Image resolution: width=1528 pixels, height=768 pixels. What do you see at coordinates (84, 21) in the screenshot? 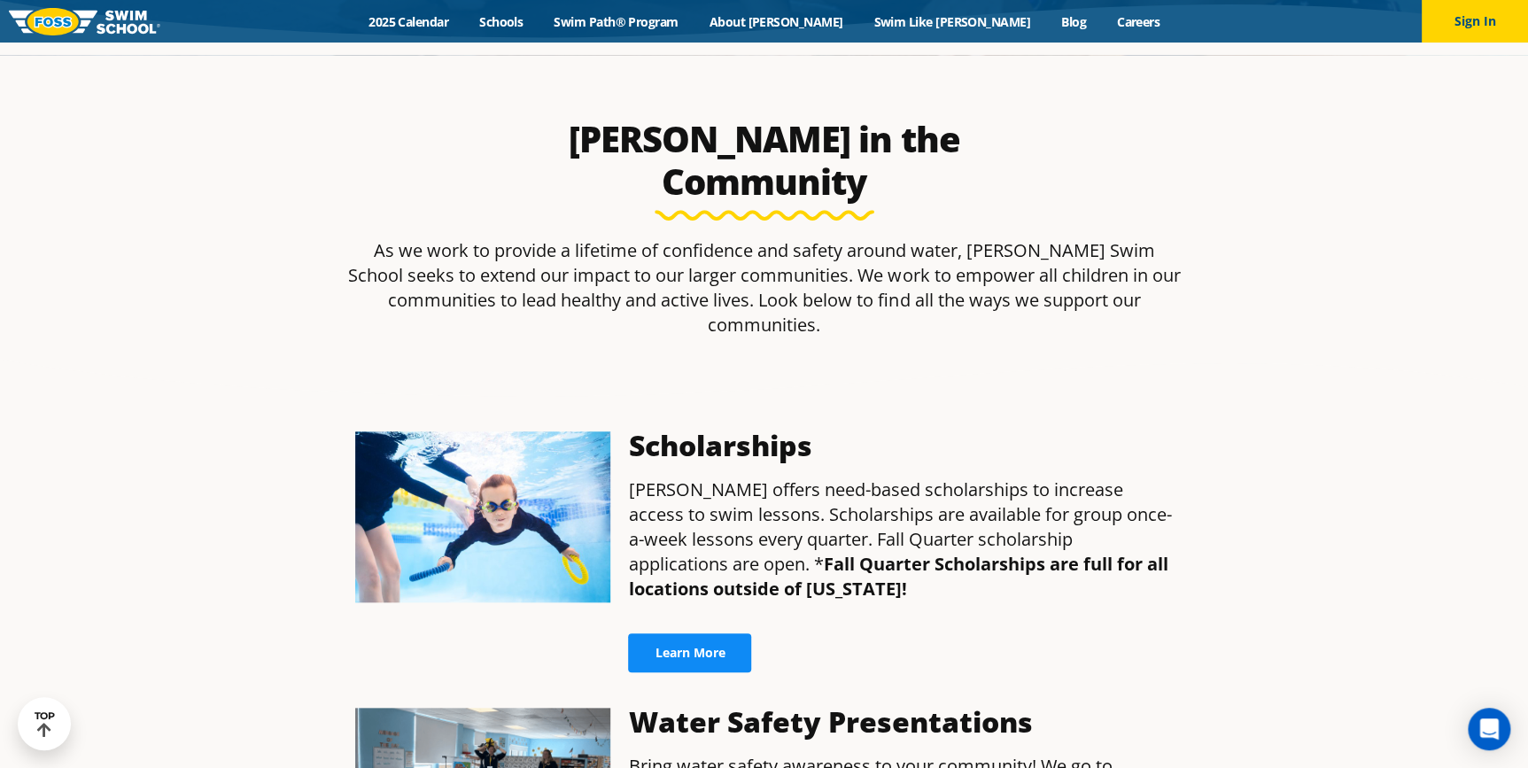
I see `img: FOSS Swim School Logo` at bounding box center [84, 21].